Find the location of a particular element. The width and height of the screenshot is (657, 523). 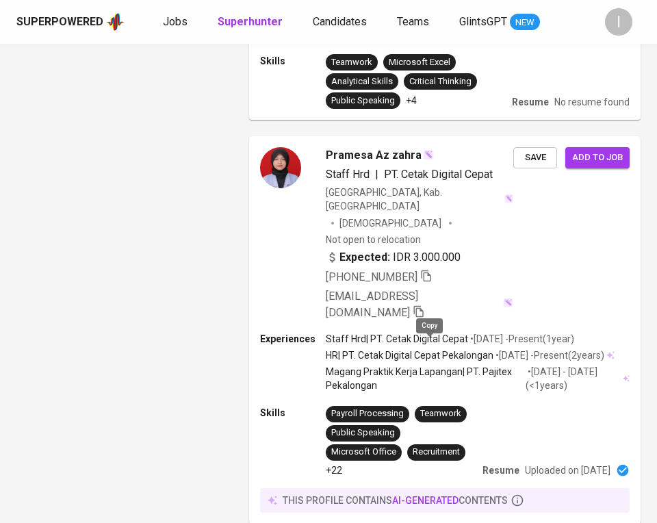

span: Candidates is located at coordinates (339, 21).